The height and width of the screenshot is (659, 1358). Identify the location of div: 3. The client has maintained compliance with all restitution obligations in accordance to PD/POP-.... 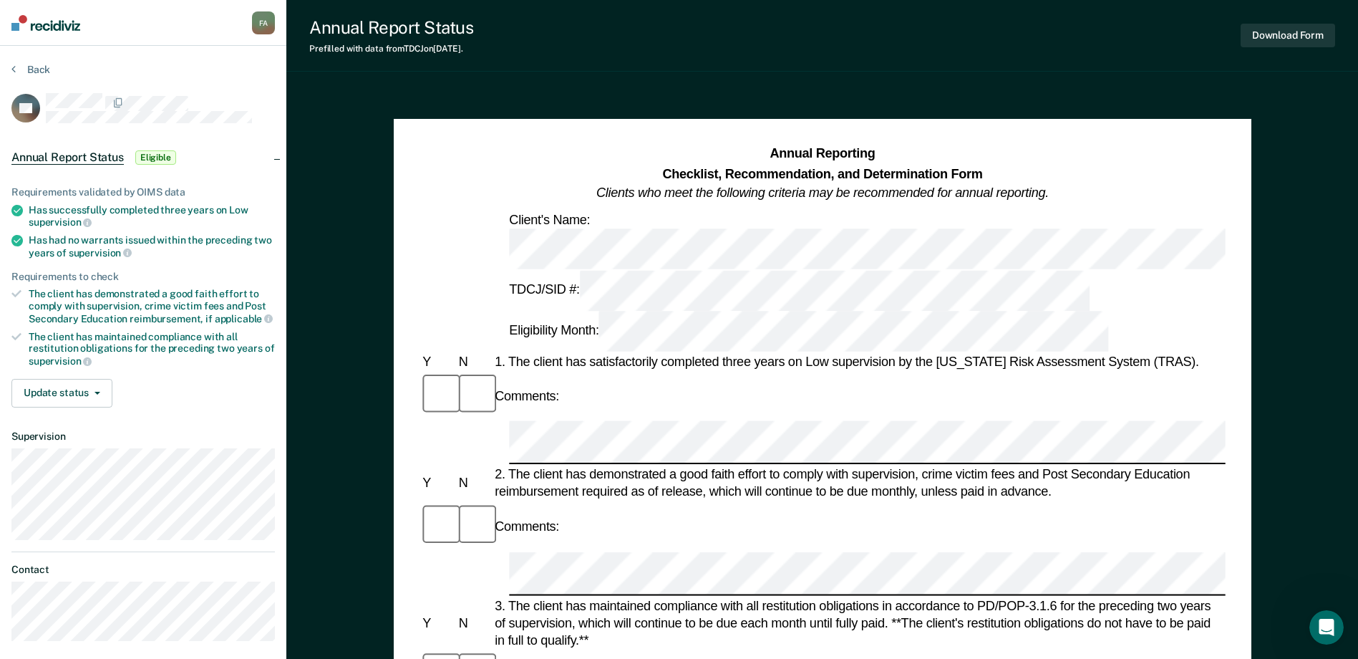
(858, 622).